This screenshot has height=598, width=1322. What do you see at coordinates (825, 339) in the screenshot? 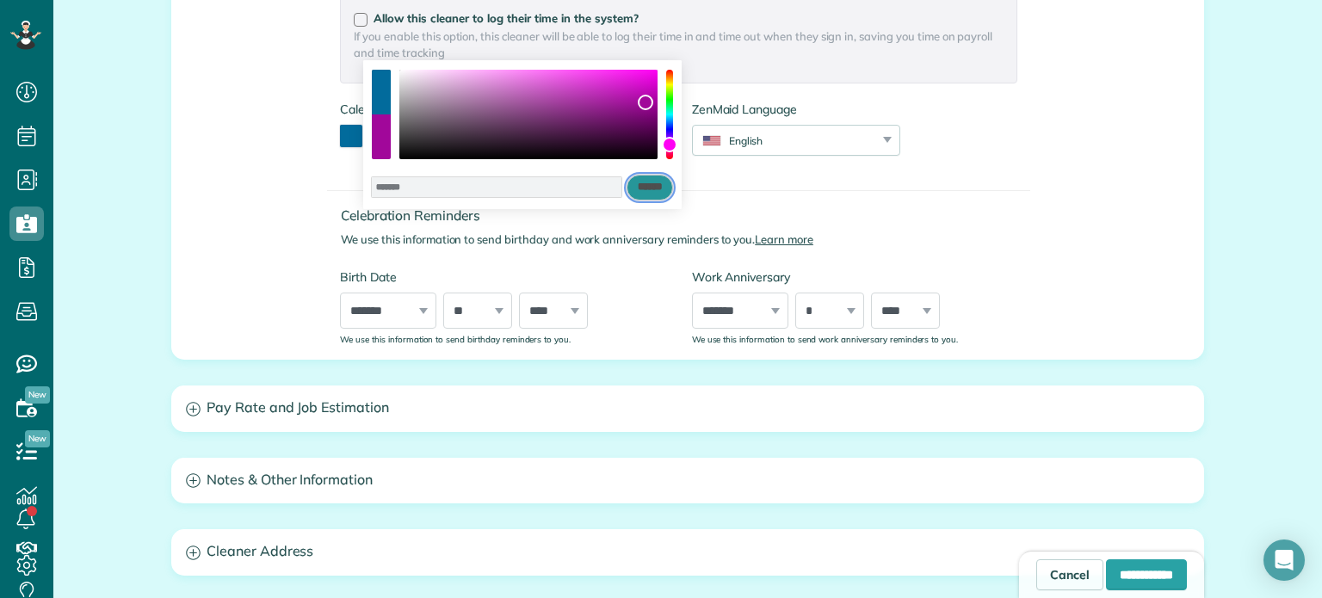
I see `sub: We use this information to send work anniversary reminders to you.` at bounding box center [825, 339].